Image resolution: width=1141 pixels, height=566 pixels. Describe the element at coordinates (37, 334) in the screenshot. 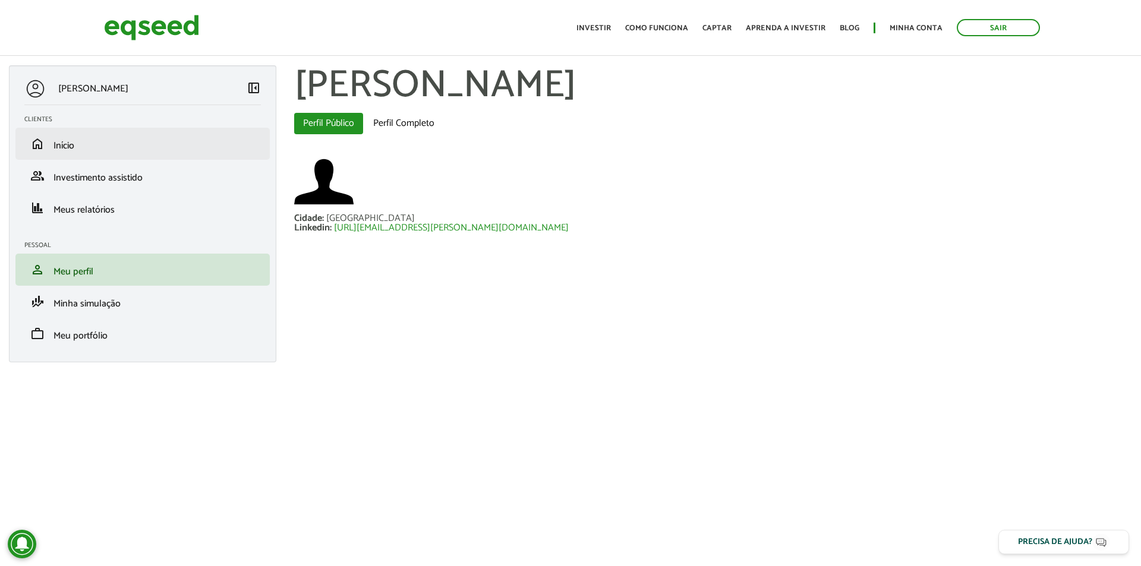

I see `span: work` at that location.